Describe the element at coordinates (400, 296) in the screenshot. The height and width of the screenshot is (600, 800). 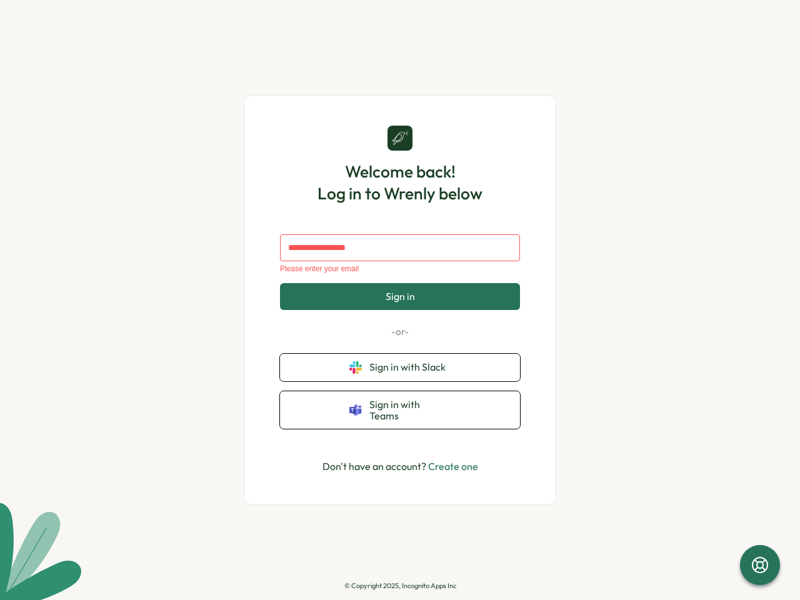
I see `button: Sign in` at that location.